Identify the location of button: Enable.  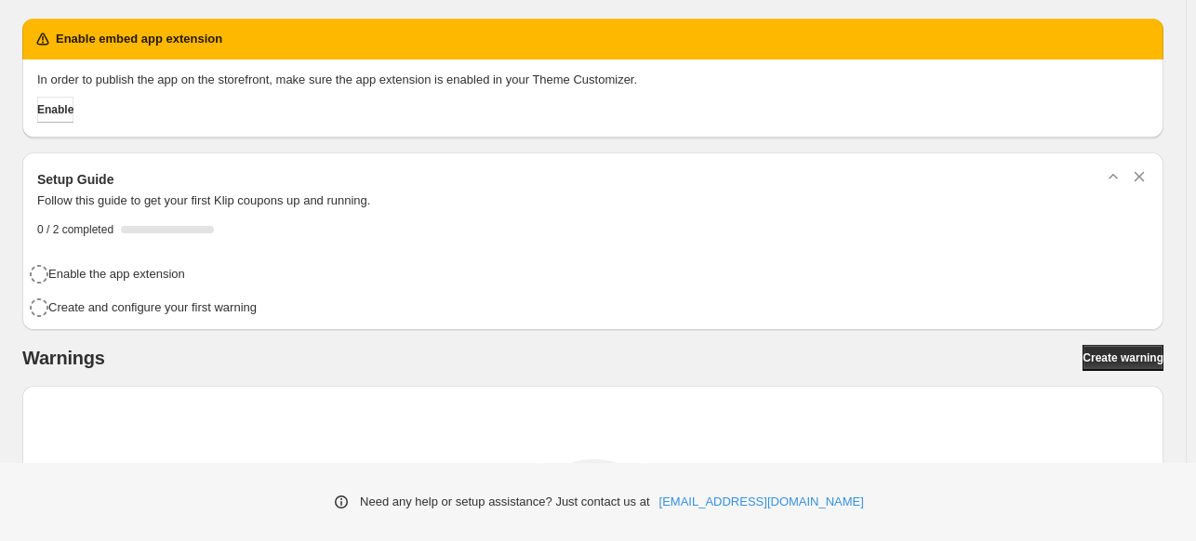
(55, 110).